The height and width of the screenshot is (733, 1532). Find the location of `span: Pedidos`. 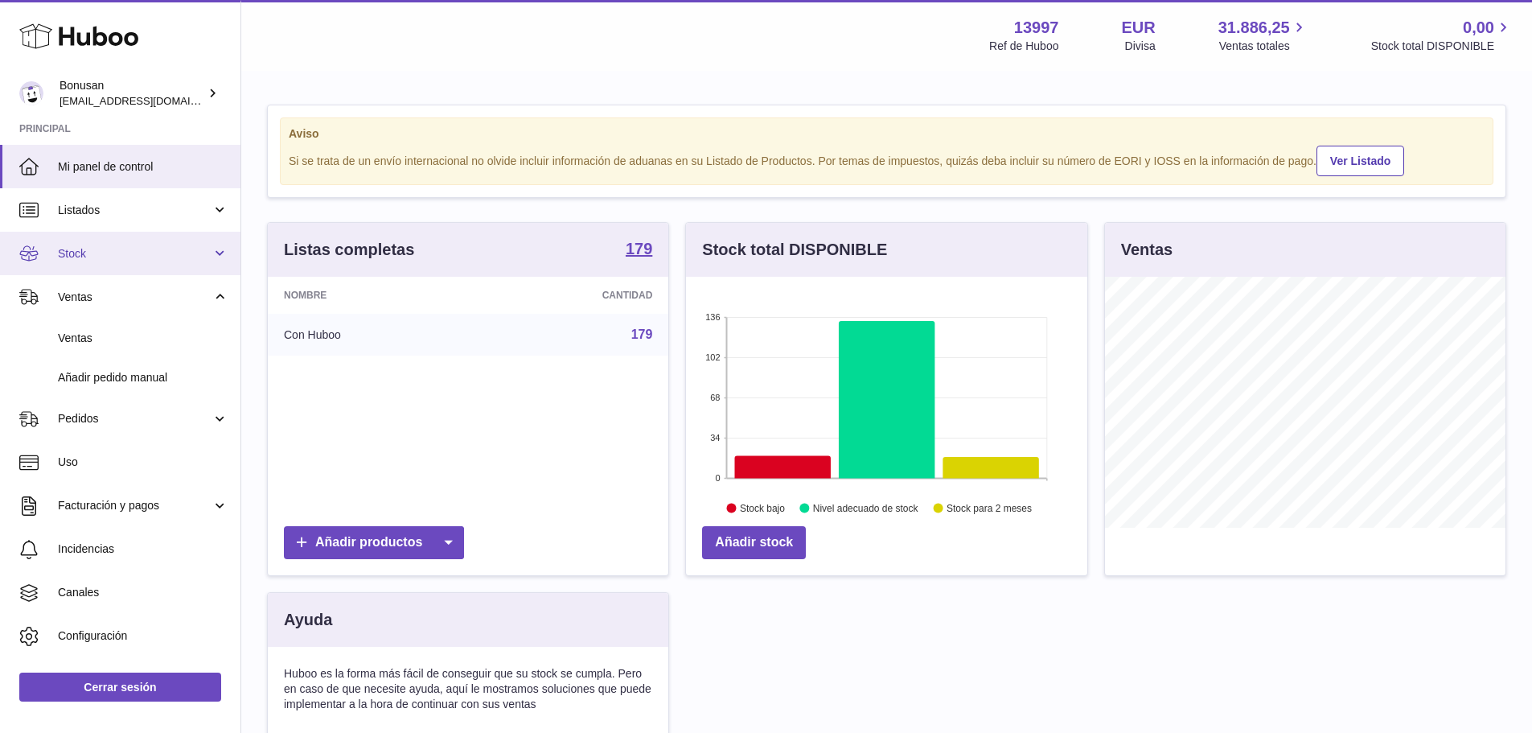

span: Pedidos is located at coordinates (134, 418).